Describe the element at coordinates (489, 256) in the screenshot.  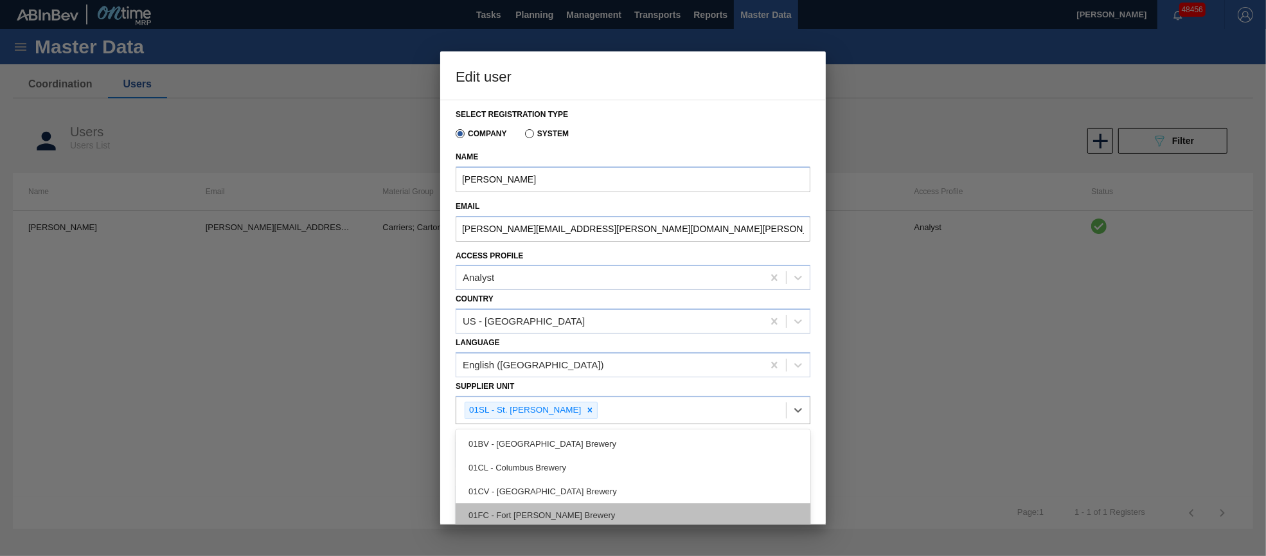
I see `label: Access Profile` at that location.